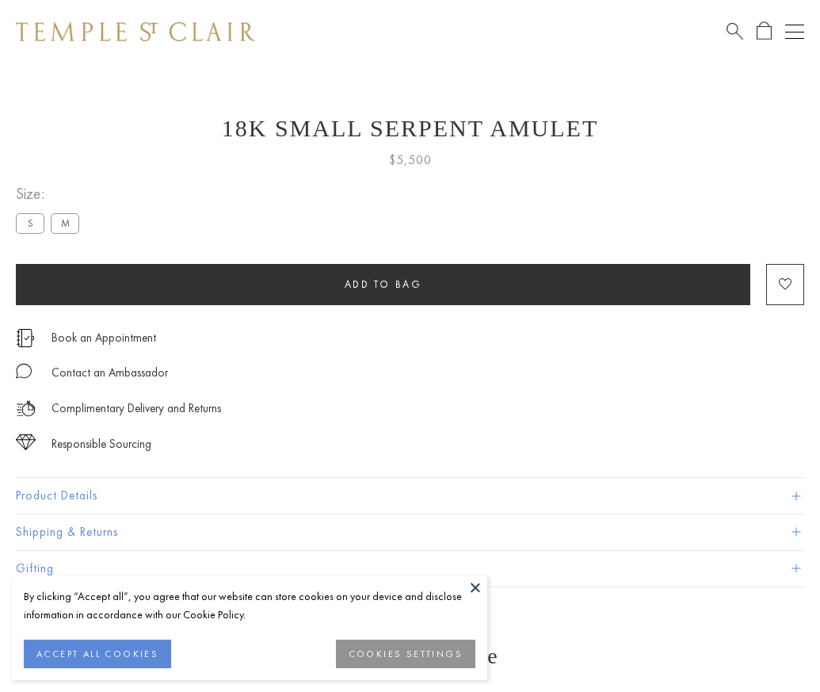  What do you see at coordinates (795, 32) in the screenshot?
I see `button: Open navigation` at bounding box center [795, 32].